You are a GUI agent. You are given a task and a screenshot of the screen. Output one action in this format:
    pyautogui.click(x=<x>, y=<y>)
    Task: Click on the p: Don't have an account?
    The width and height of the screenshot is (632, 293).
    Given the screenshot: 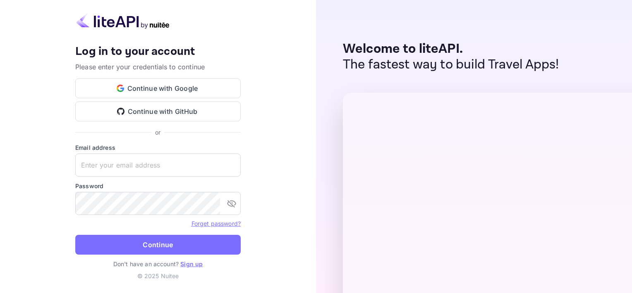 What is the action you would take?
    pyautogui.click(x=158, y=264)
    